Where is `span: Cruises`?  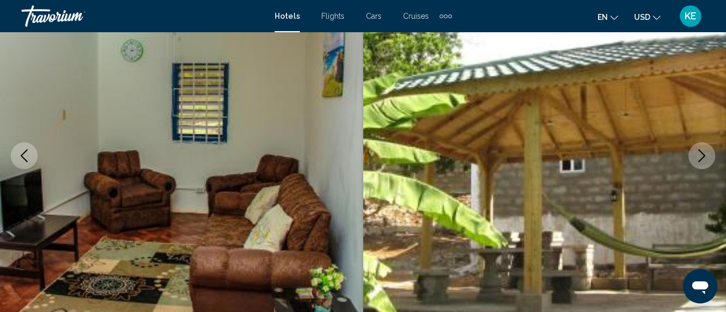
span: Cruises is located at coordinates (416, 16).